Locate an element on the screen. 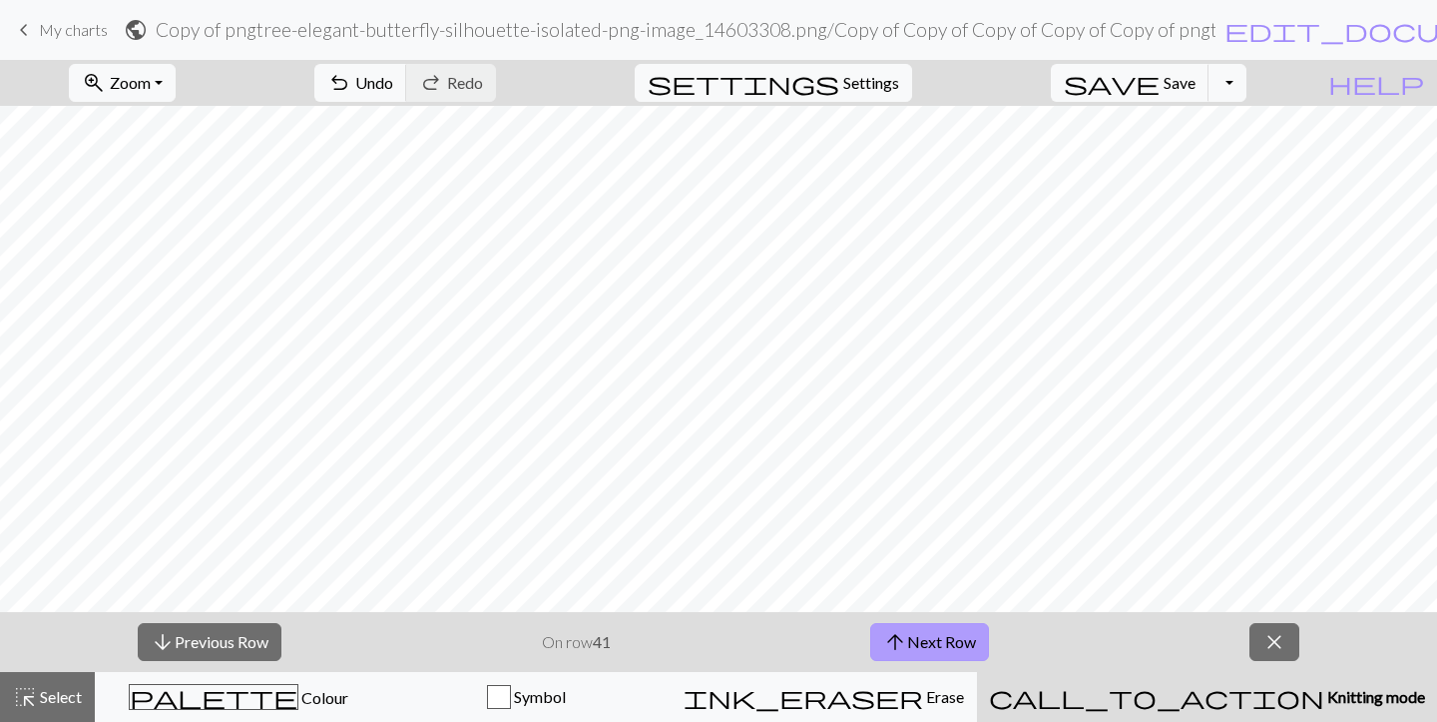  button: Colour is located at coordinates (239, 697).